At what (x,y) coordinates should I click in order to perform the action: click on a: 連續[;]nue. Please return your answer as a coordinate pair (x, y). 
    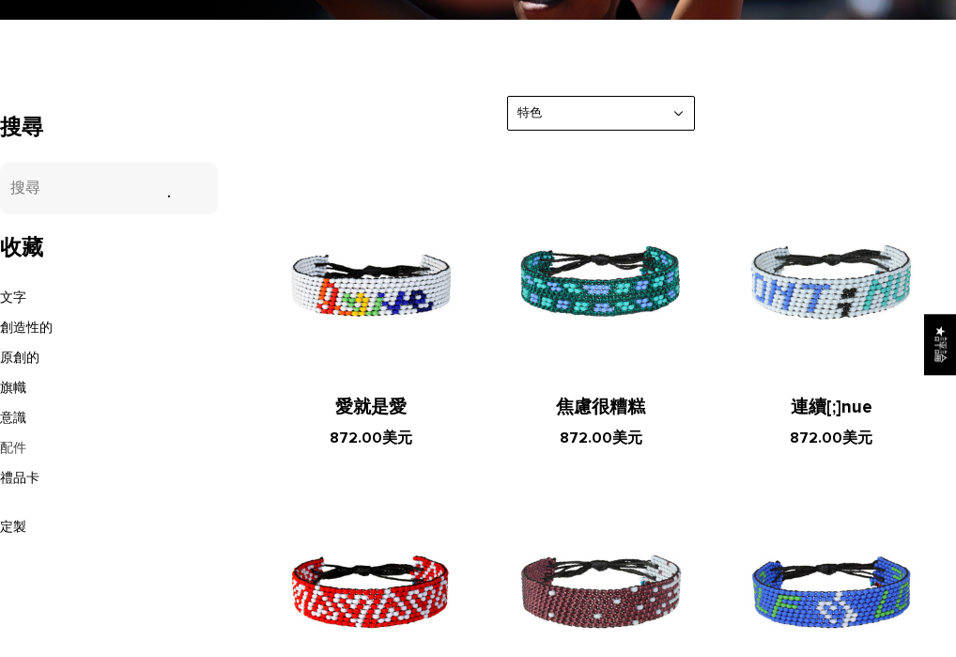
    Looking at the image, I should click on (831, 407).